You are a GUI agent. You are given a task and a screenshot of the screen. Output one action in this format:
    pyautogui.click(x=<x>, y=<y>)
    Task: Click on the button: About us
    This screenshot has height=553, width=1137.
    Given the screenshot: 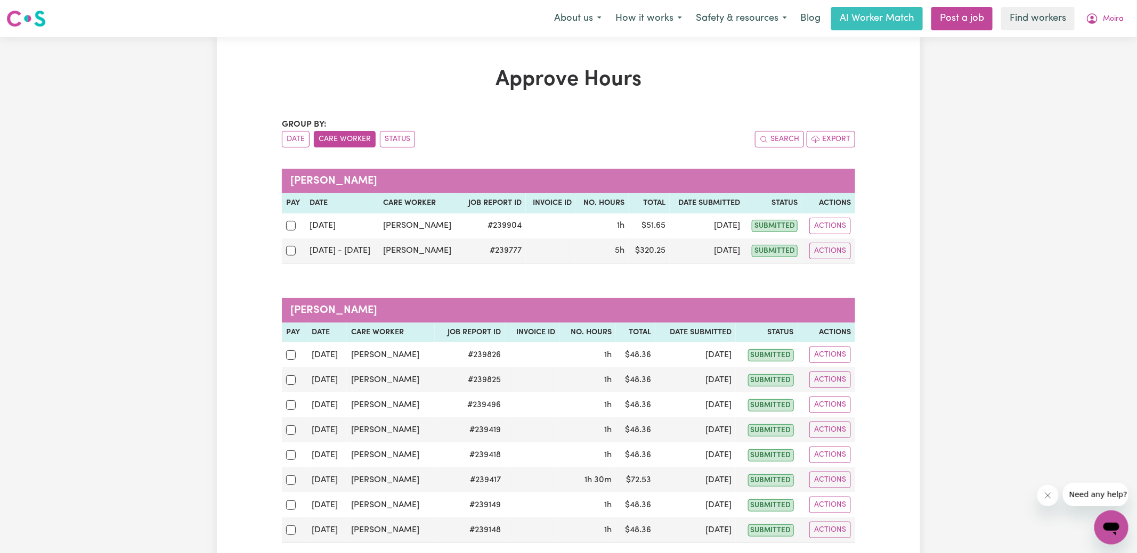 What is the action you would take?
    pyautogui.click(x=577, y=19)
    